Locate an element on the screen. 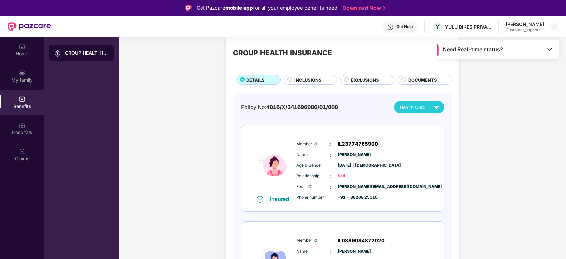 The height and width of the screenshot is (259, 566). img: svg+xml;base64,PHN2ZyBpZD0iSG9tZSIgeG1sbnM9Imh0dHA6Ly93d3cudzMub3JnLzIwMDAvc3ZnIiB3aWR0aD0iMjAiIG... is located at coordinates (22, 46).